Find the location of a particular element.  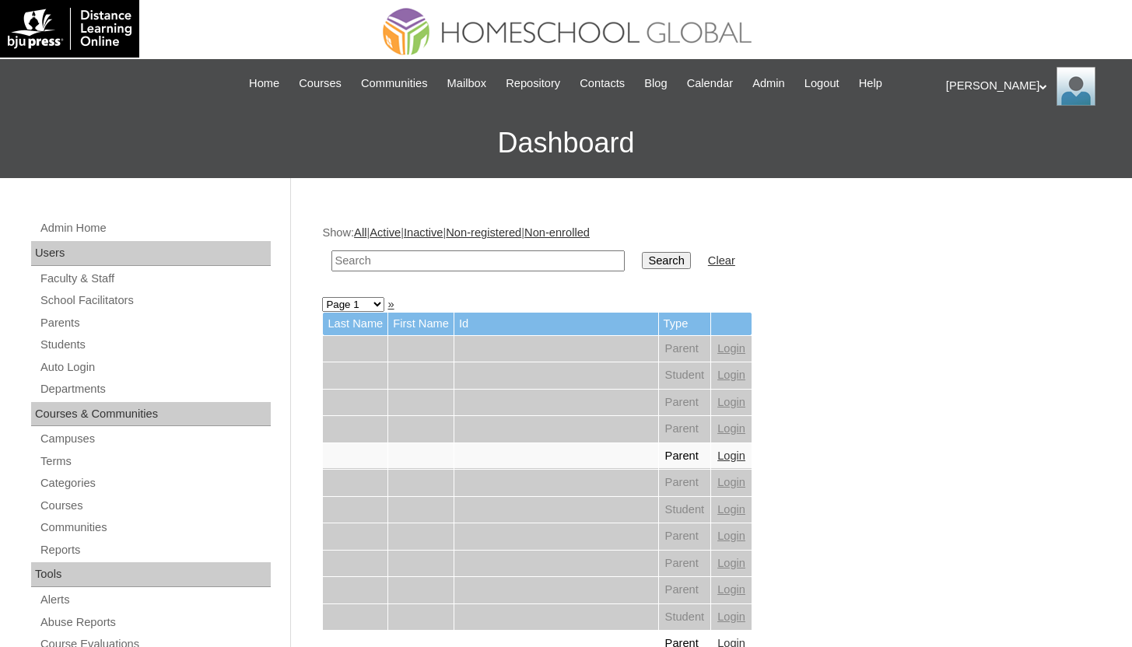

a: Help is located at coordinates (870, 83).